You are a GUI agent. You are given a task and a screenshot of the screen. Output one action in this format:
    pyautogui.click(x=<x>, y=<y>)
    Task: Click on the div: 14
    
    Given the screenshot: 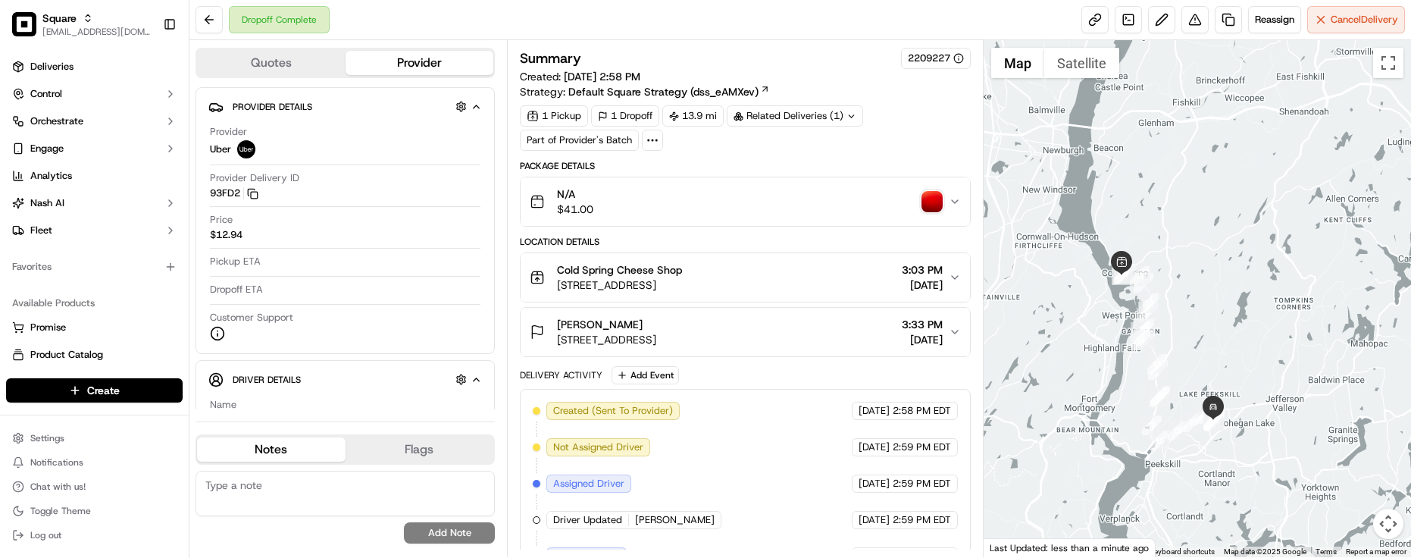 What is the action you would take?
    pyautogui.click(x=1140, y=340)
    